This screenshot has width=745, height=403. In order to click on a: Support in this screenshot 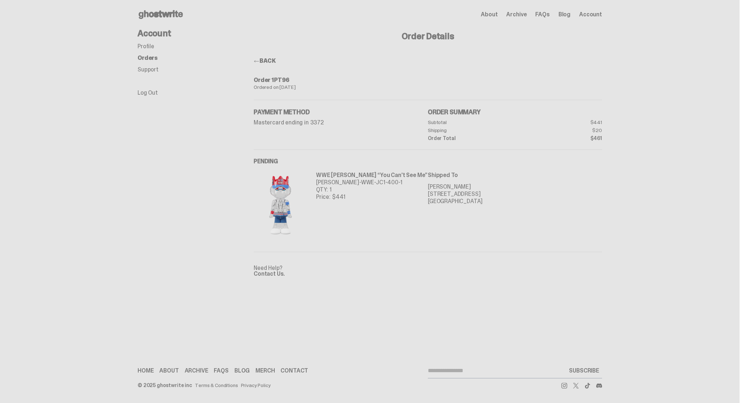, I will do `click(148, 69)`.